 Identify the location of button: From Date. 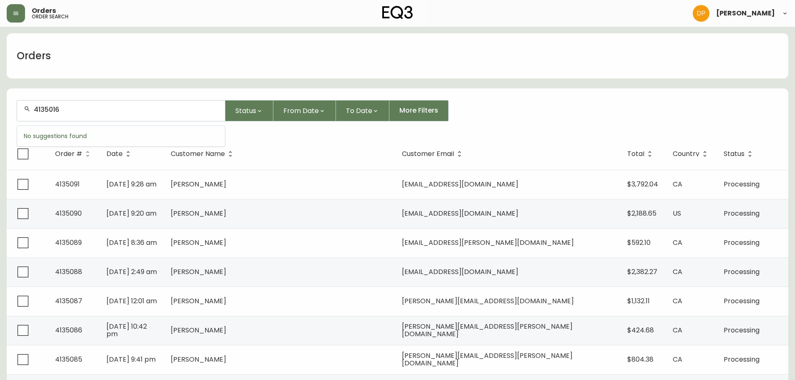
(305, 111).